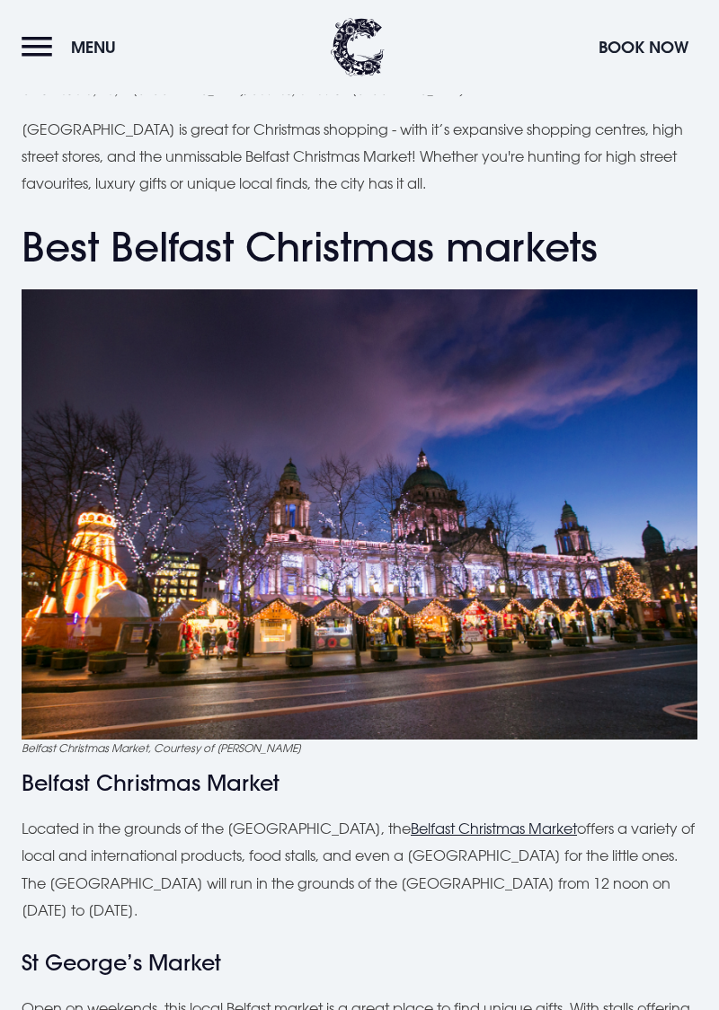  Describe the element at coordinates (358, 47) in the screenshot. I see `img: Clandeboye Lodge` at that location.